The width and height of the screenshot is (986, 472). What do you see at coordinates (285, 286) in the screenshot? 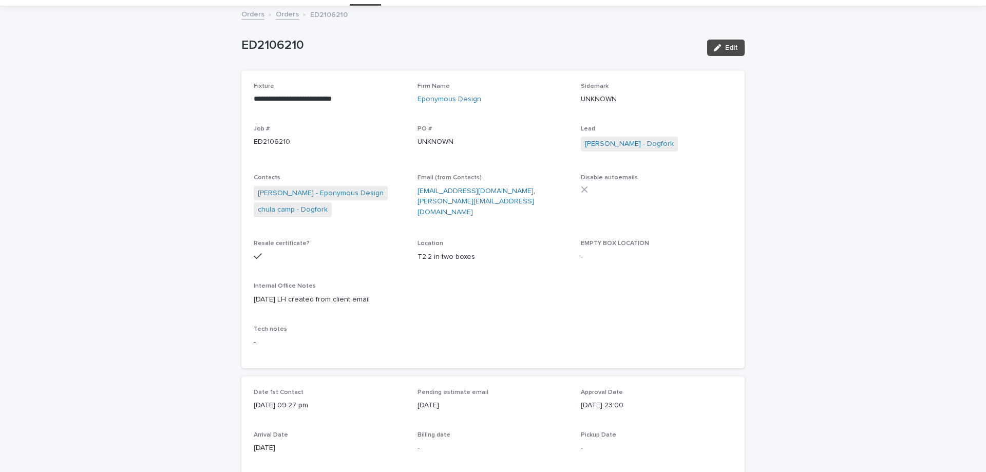
I see `span: Internal Office Notes` at bounding box center [285, 286].